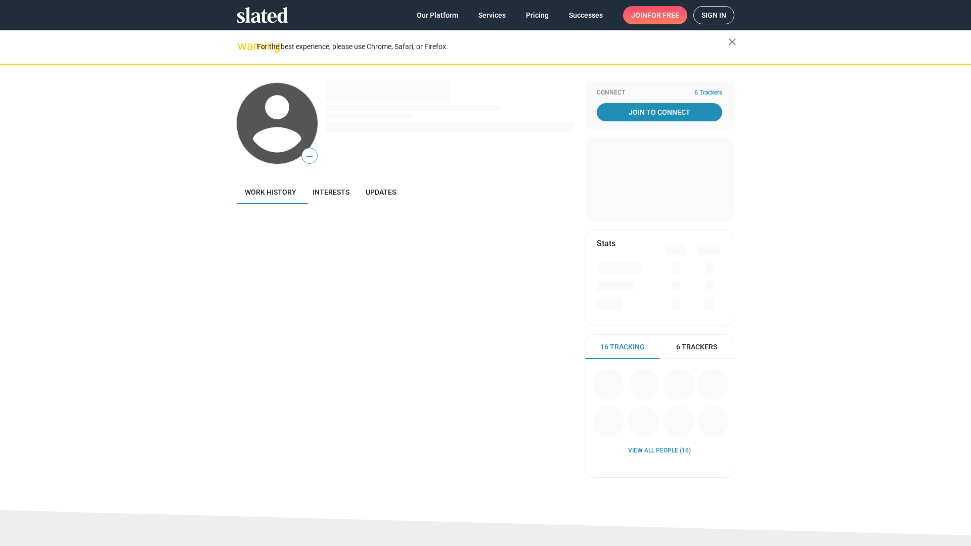 Image resolution: width=971 pixels, height=546 pixels. What do you see at coordinates (331, 192) in the screenshot?
I see `a: Interests` at bounding box center [331, 192].